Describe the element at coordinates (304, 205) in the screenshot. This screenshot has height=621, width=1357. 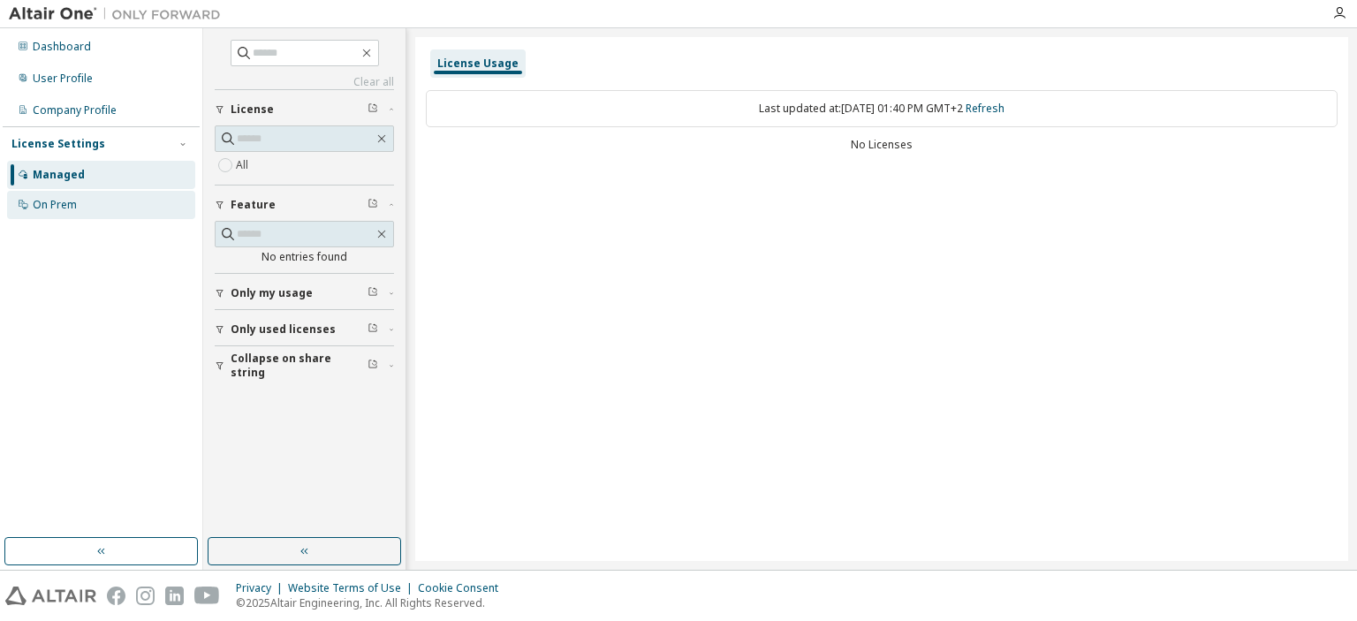
I see `button: Feature` at that location.